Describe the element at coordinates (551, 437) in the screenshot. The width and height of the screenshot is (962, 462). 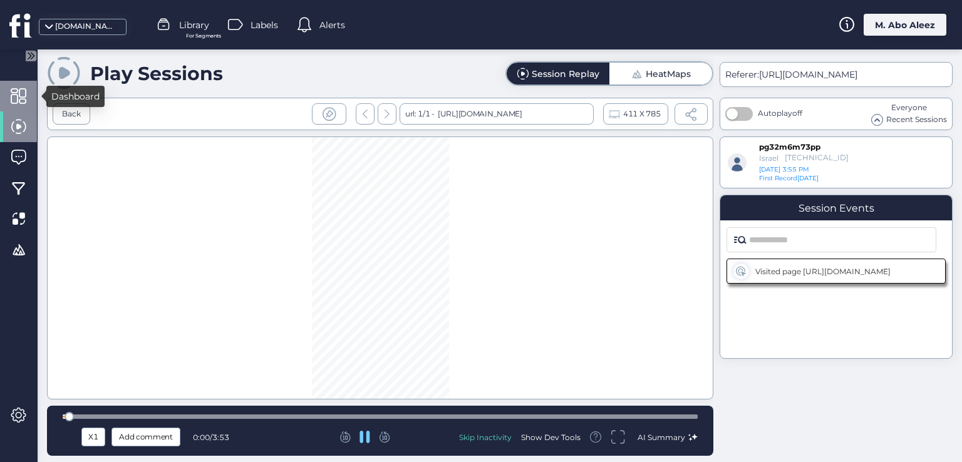
I see `div: Show Dev Tools` at that location.